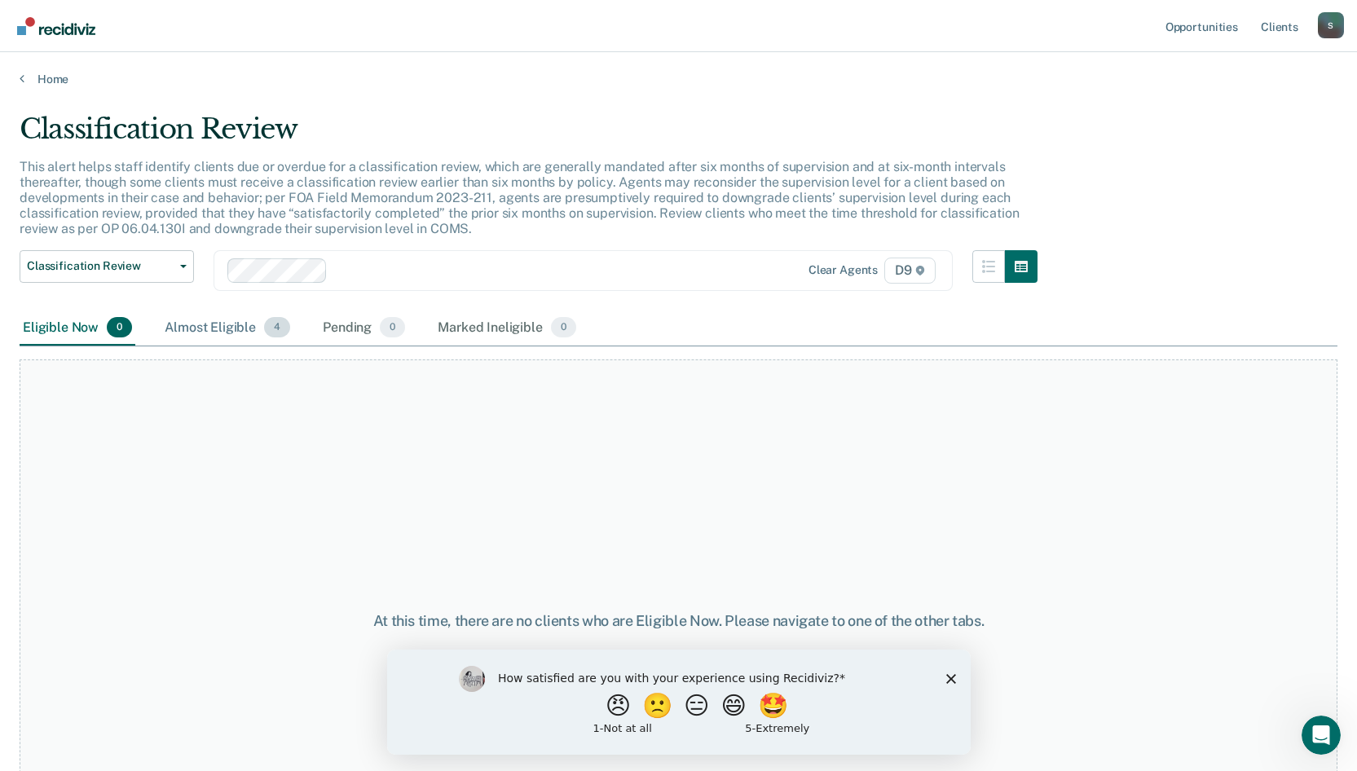 This screenshot has width=1357, height=771. Describe the element at coordinates (227, 328) in the screenshot. I see `div: Almost Eligible4` at that location.